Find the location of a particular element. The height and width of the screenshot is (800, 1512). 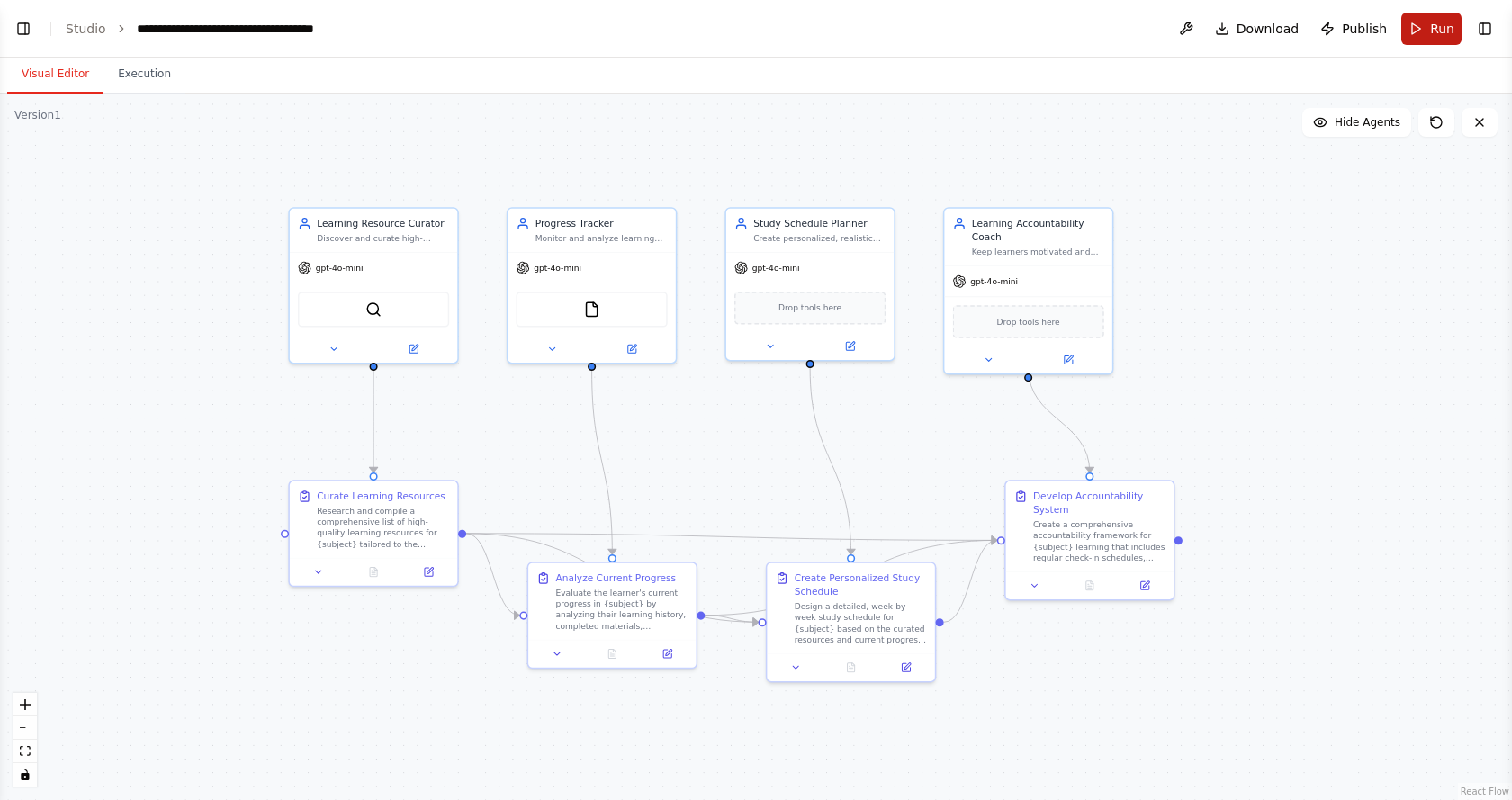

g: Edge from d76c63ba-0c6c-4bbe-933e-975344e60a86 to 0bd42aec-ce35-47c1-a4b1-a6dd303891c1 is located at coordinates (831, 461).